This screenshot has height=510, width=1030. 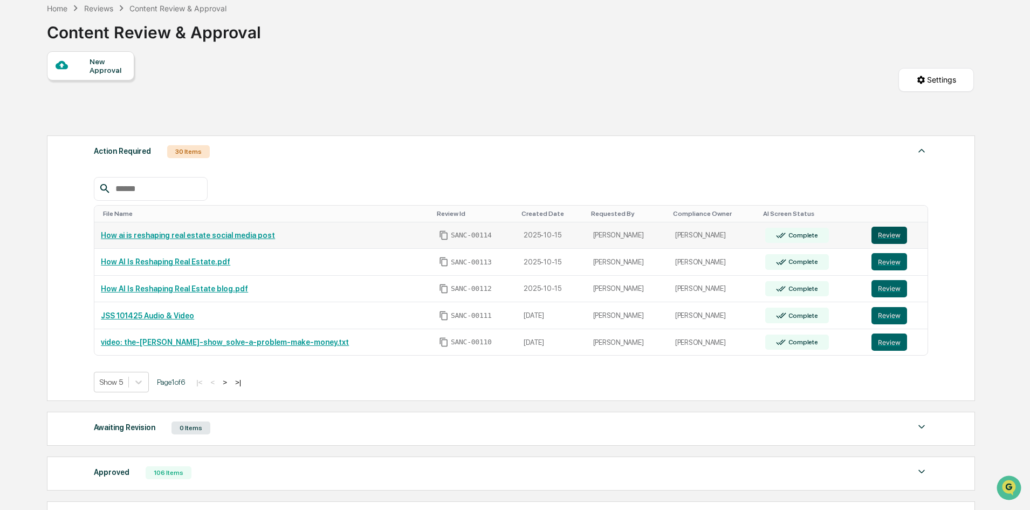 I want to click on span: SANC-00113, so click(x=471, y=262).